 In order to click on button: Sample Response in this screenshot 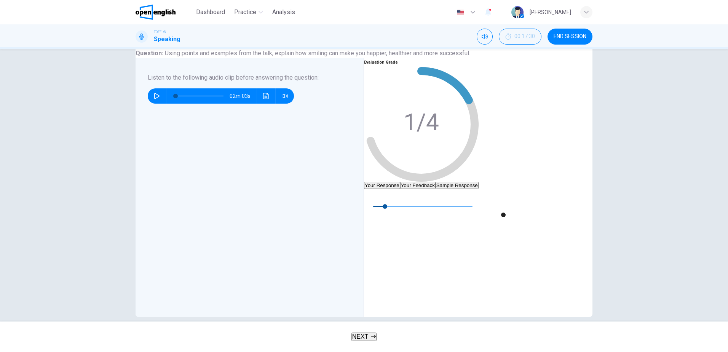, I will do `click(457, 185)`.